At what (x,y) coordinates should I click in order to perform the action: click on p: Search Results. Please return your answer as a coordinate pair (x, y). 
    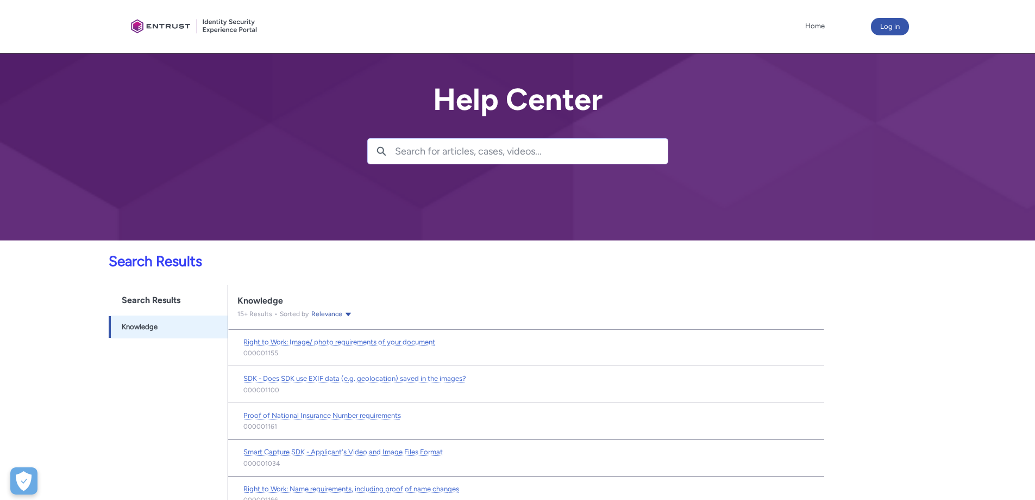
    Looking at the image, I should click on (415, 261).